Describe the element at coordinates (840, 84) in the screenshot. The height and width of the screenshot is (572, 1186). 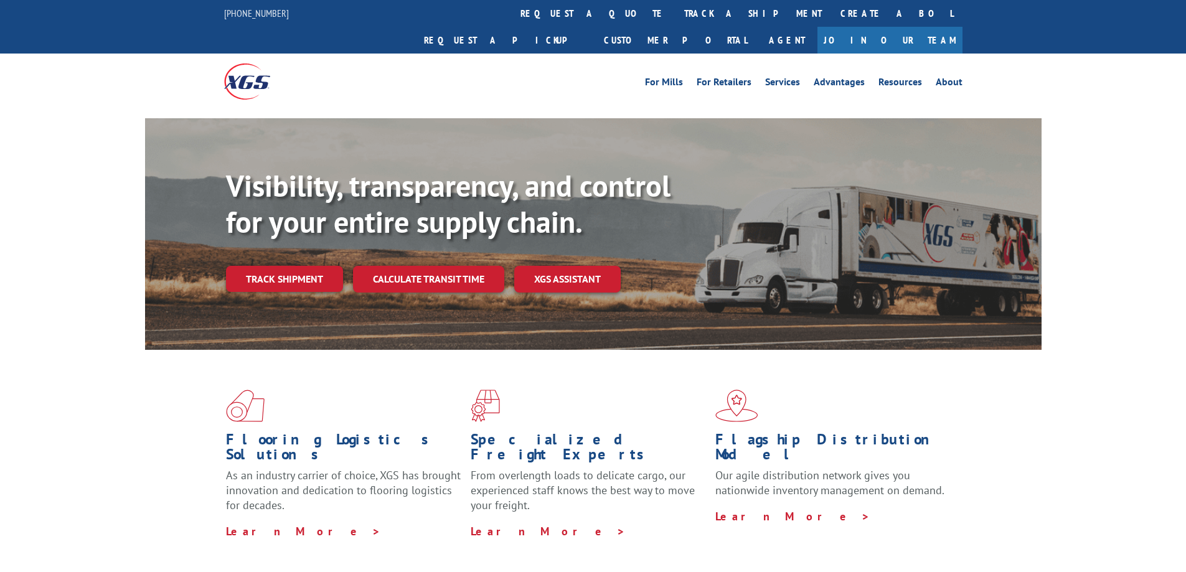
I see `a: Advantages` at that location.